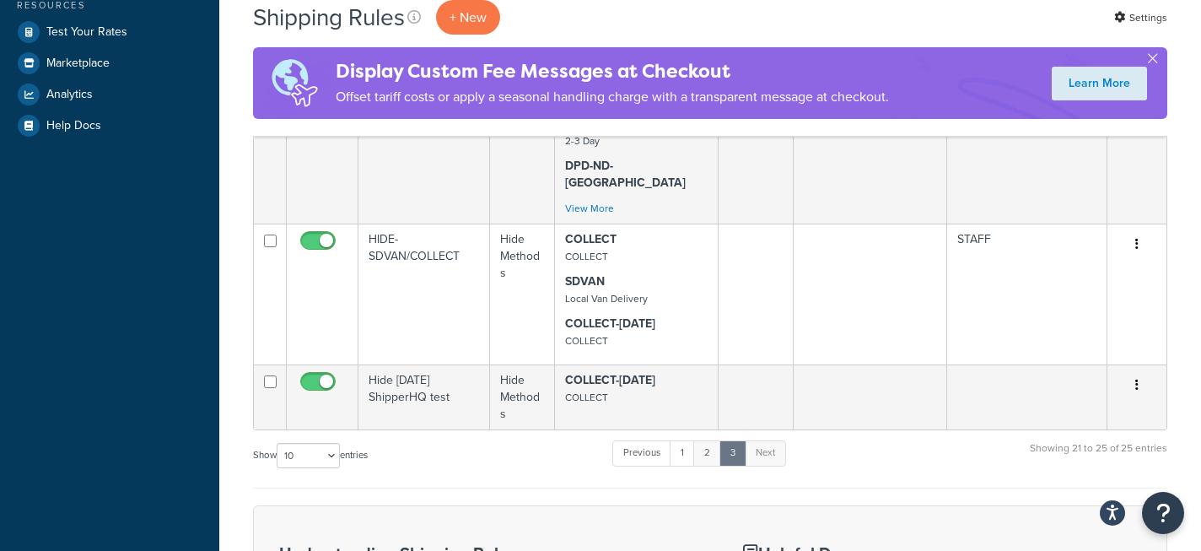 This screenshot has height=551, width=1201. I want to click on a: 3, so click(733, 453).